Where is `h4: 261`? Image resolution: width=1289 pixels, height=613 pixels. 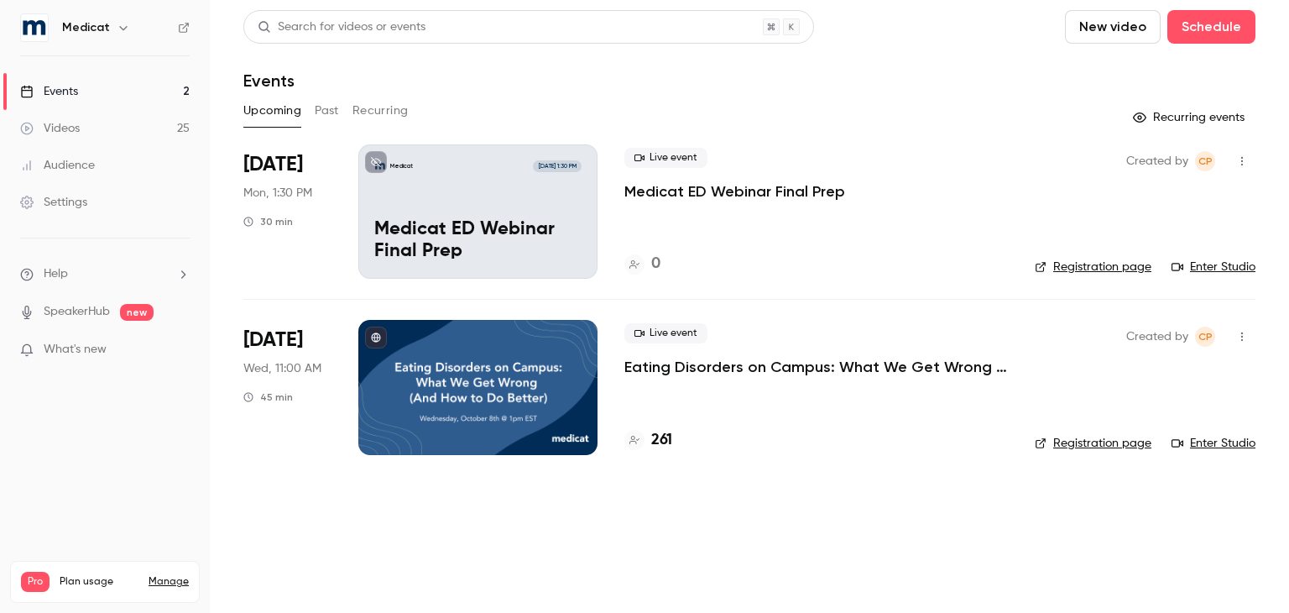
h4: 261 is located at coordinates (661, 440).